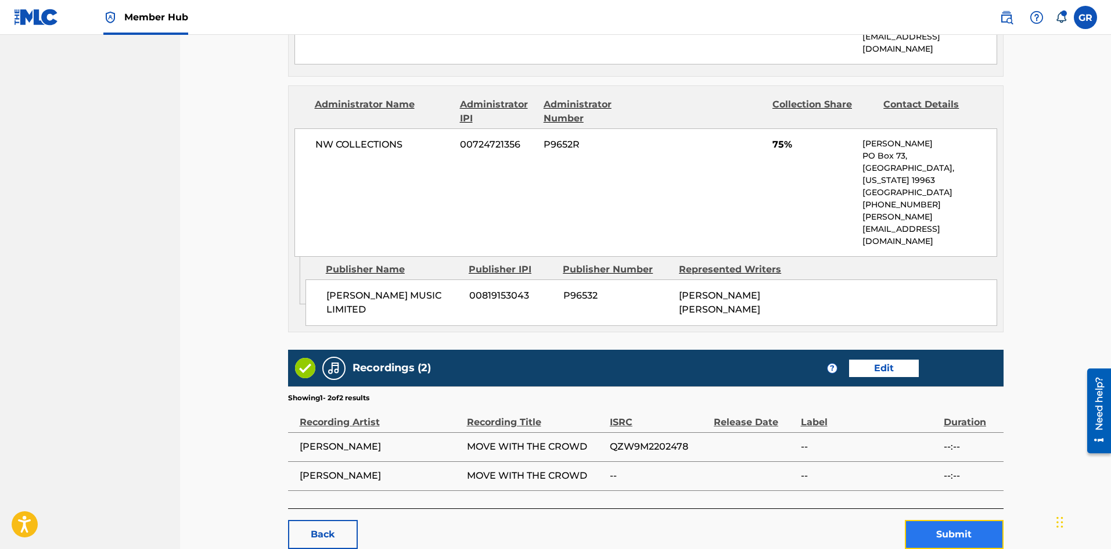 This screenshot has height=549, width=1111. Describe the element at coordinates (1037, 17) in the screenshot. I see `div: Help` at that location.